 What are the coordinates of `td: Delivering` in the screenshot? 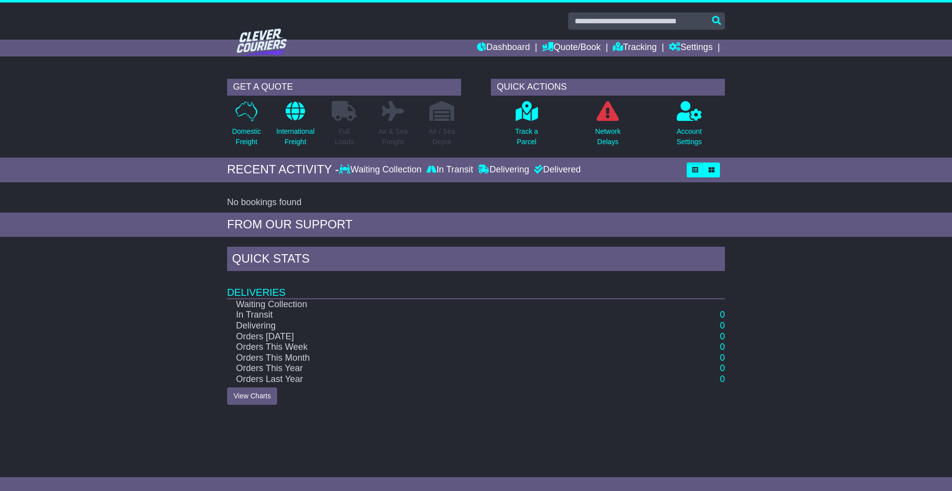 It's located at (440, 326).